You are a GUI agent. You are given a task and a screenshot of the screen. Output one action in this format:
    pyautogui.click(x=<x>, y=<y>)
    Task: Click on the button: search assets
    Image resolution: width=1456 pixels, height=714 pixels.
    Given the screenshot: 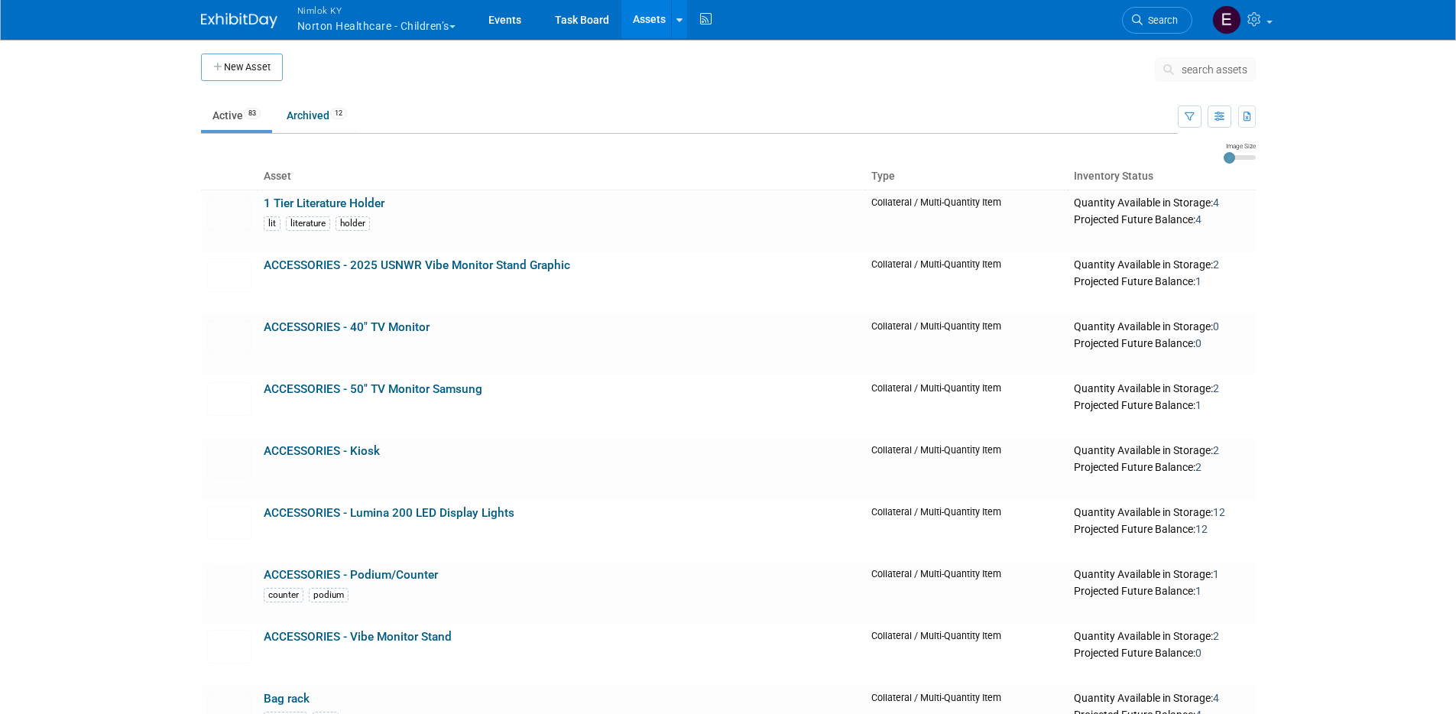 What is the action you would take?
    pyautogui.click(x=1205, y=70)
    